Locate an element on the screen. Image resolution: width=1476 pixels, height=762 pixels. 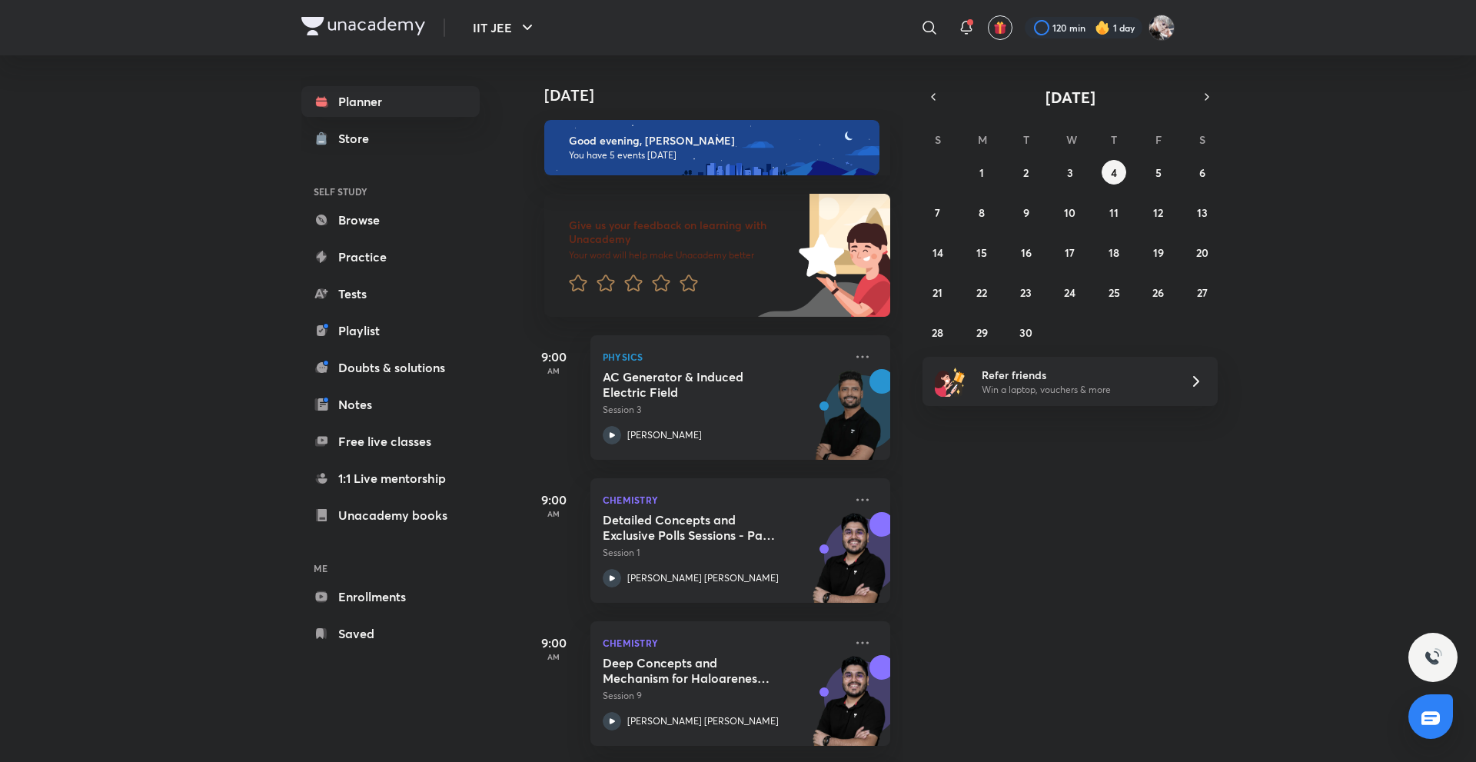
button: September 3, 2025 is located at coordinates (1070, 172).